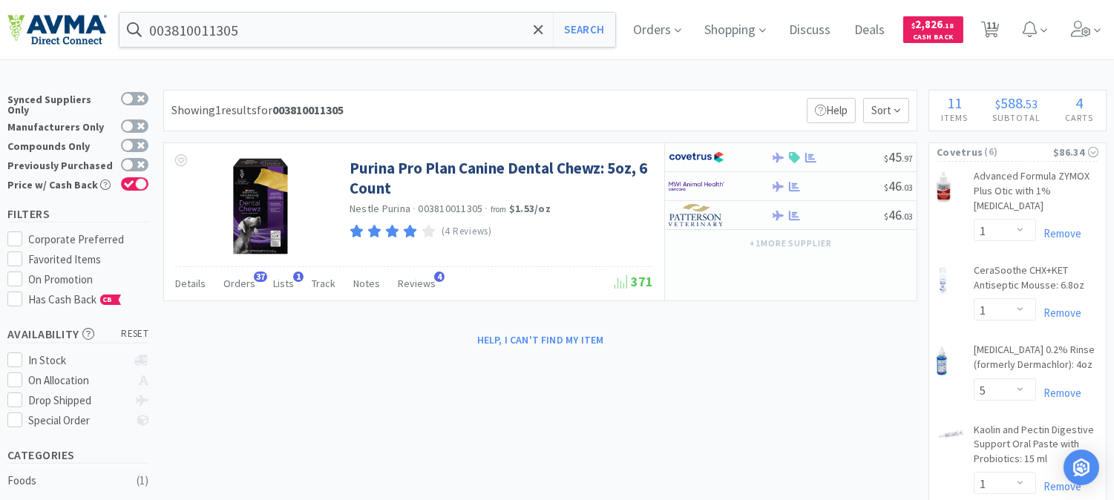 The height and width of the screenshot is (500, 1114). What do you see at coordinates (1032, 104) in the screenshot?
I see `span: 53` at bounding box center [1032, 104].